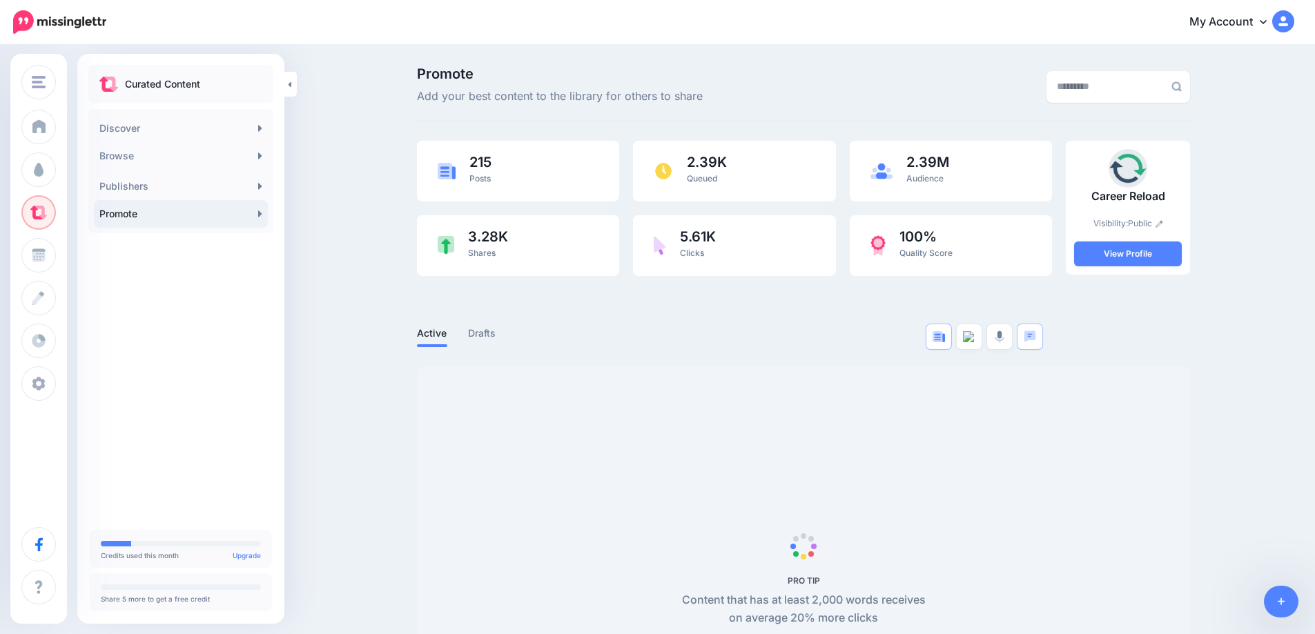 Image resolution: width=1315 pixels, height=634 pixels. Describe the element at coordinates (560, 97) in the screenshot. I see `span: Add your best content to the library for others to share` at that location.